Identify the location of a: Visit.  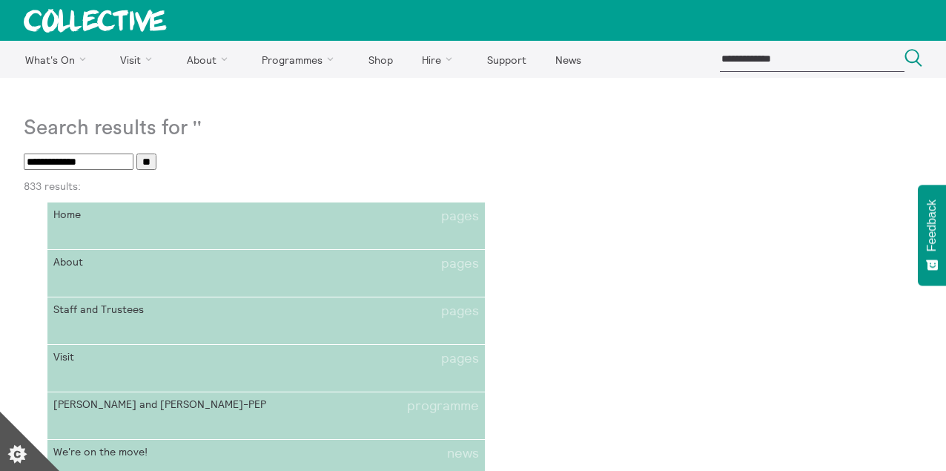
(139, 59).